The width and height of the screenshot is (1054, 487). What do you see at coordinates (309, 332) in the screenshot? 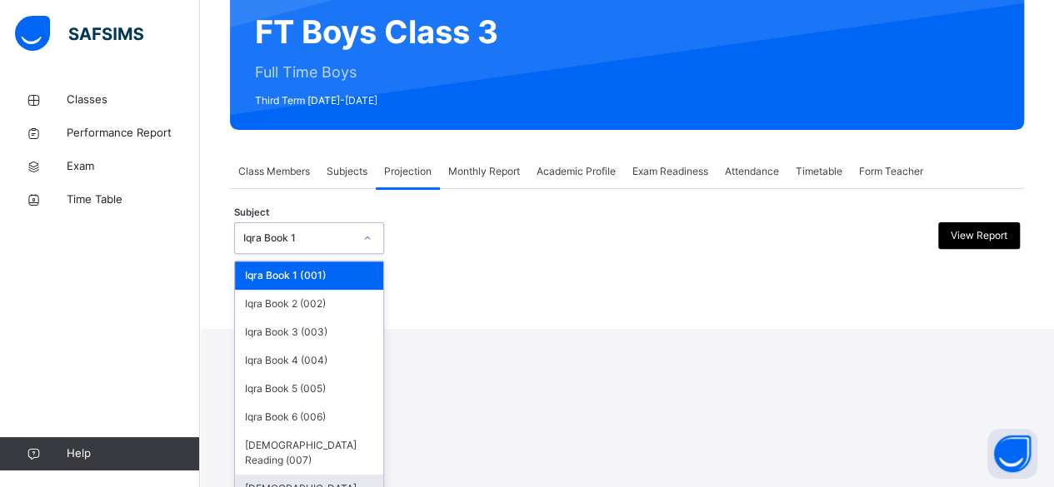
I see `div: Iqra Book 3 (003)` at bounding box center [309, 332].